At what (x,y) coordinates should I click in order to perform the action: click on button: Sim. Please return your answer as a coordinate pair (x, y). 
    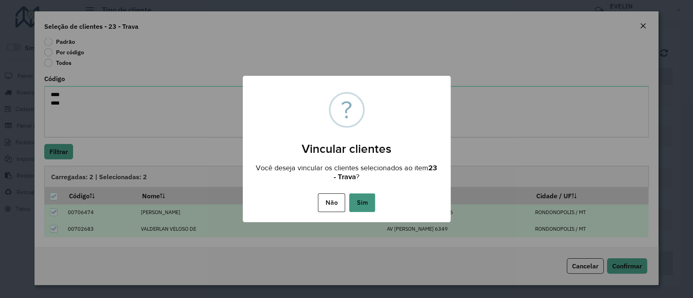
    Looking at the image, I should click on (362, 203).